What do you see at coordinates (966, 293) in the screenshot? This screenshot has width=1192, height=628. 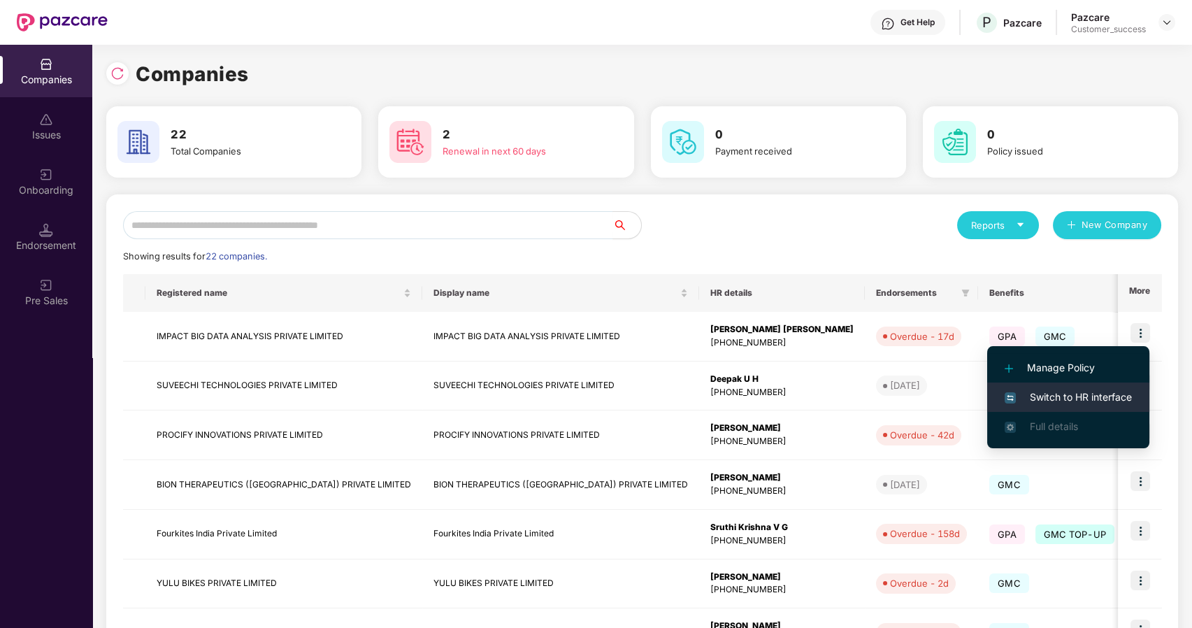 I see `span: filter` at bounding box center [966, 293].